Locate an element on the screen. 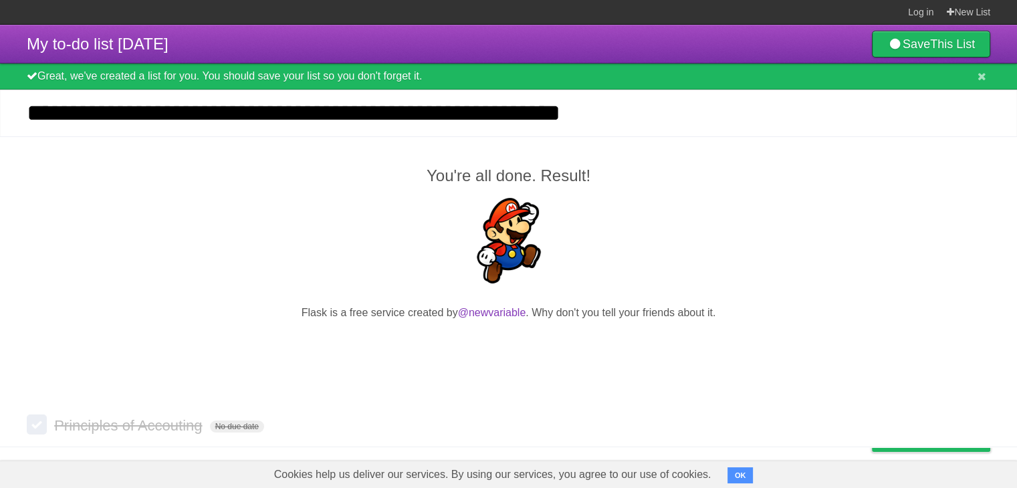 The width and height of the screenshot is (1017, 488). span: Principles of Accouting is located at coordinates (130, 425).